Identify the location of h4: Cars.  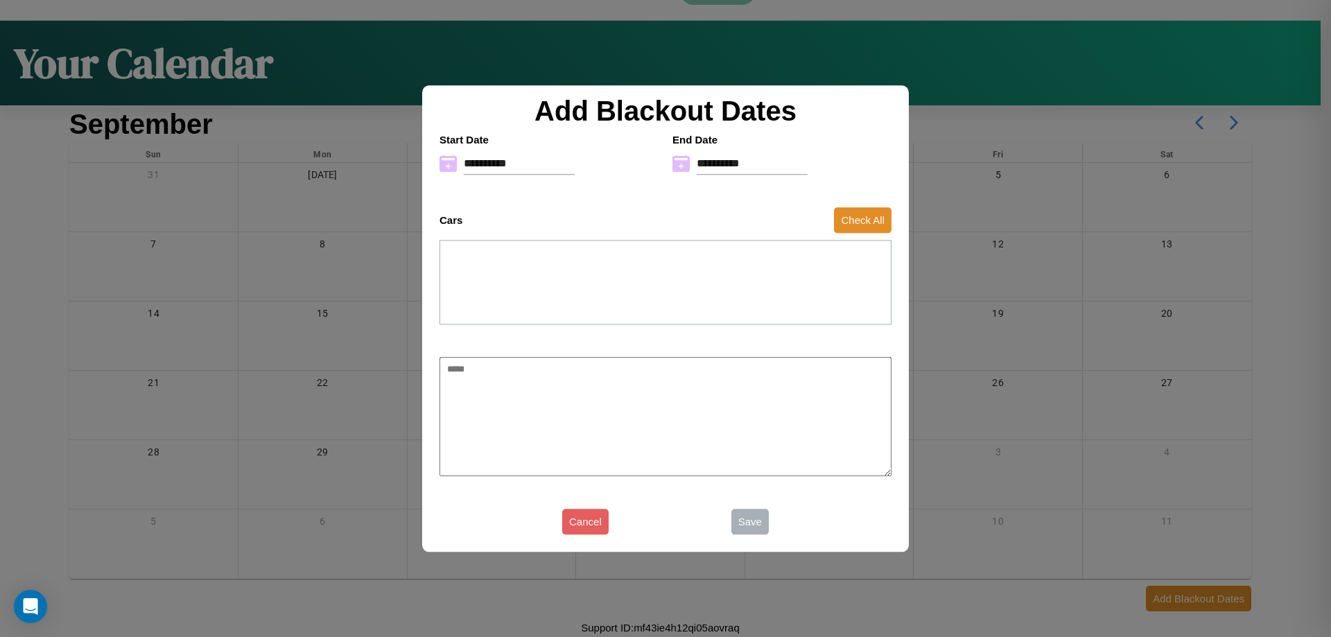
(451, 220).